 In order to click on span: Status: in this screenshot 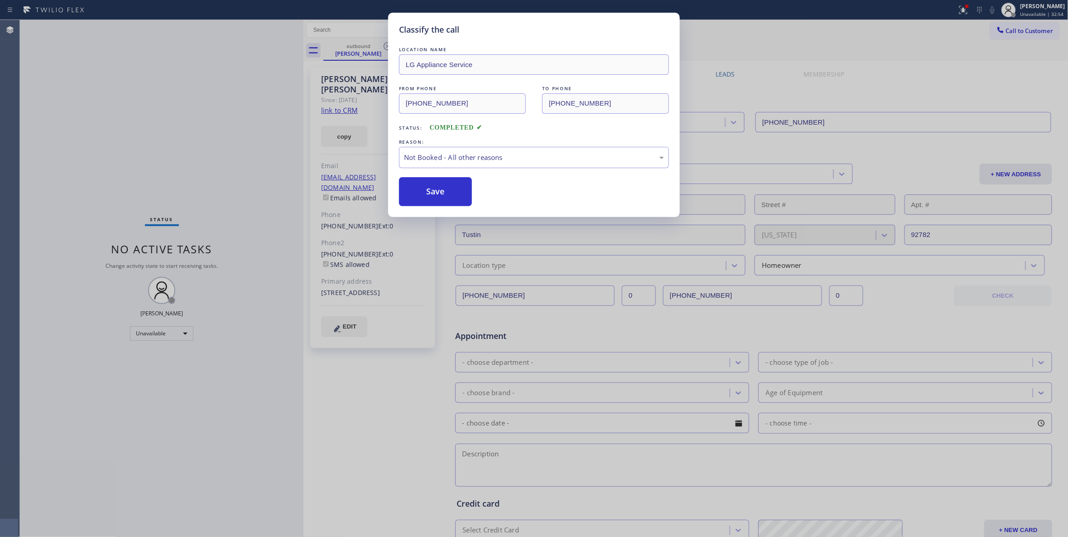, I will do `click(411, 128)`.